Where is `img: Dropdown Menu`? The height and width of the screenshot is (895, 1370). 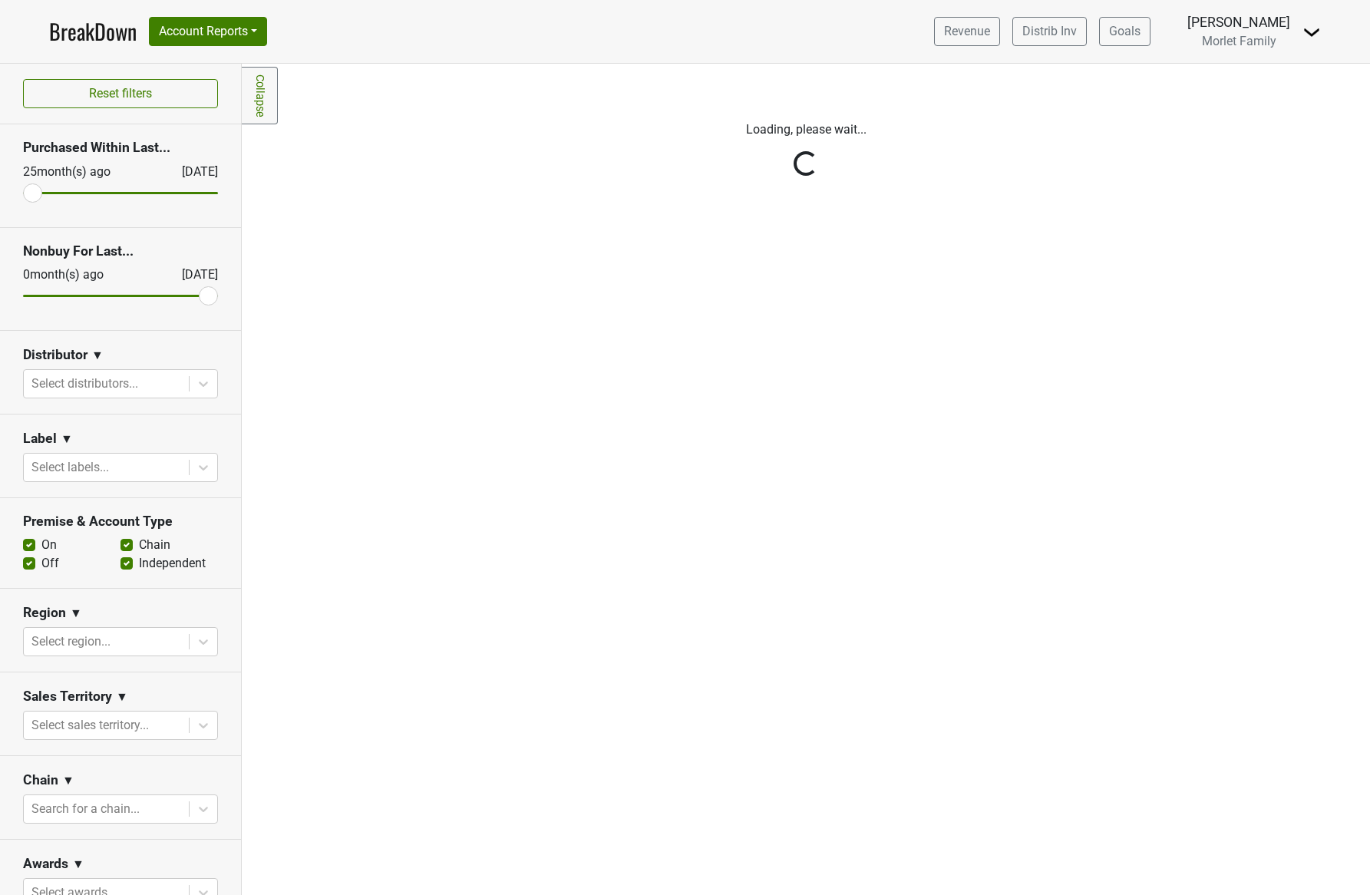
img: Dropdown Menu is located at coordinates (1312, 32).